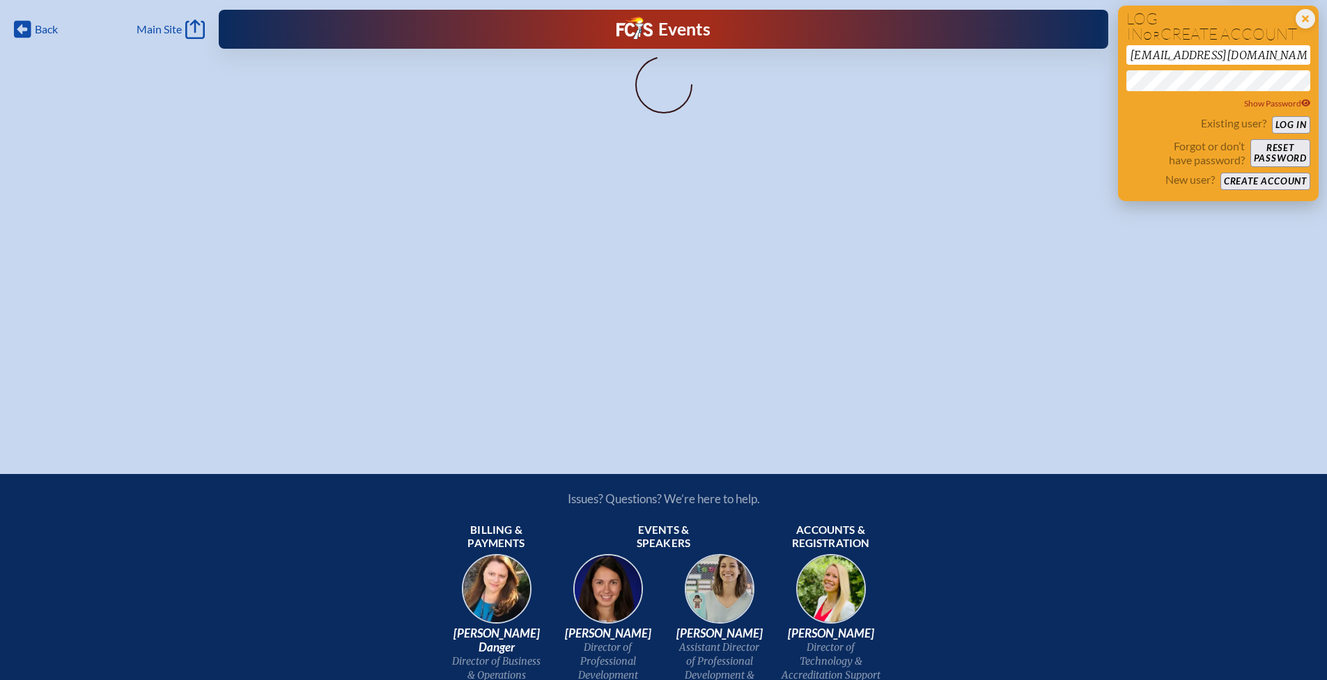 Image resolution: width=1327 pixels, height=680 pixels. What do you see at coordinates (1265, 181) in the screenshot?
I see `button: Create account` at bounding box center [1265, 181].